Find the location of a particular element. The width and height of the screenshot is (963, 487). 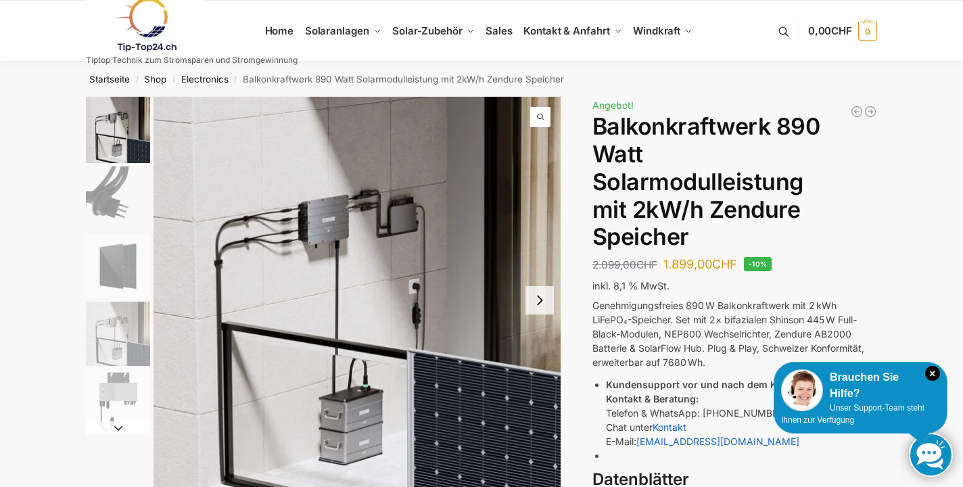

a: Balkonkraftwerk 890 Watt Solarmodulleistung mit 1kW/h Zendure Speicher is located at coordinates (871, 112).